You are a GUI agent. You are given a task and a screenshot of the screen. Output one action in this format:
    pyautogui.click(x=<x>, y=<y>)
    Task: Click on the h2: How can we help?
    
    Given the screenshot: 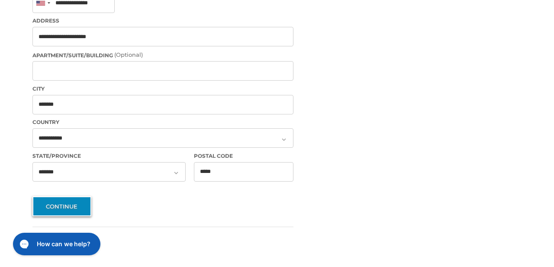 What is the action you would take?
    pyautogui.click(x=55, y=14)
    